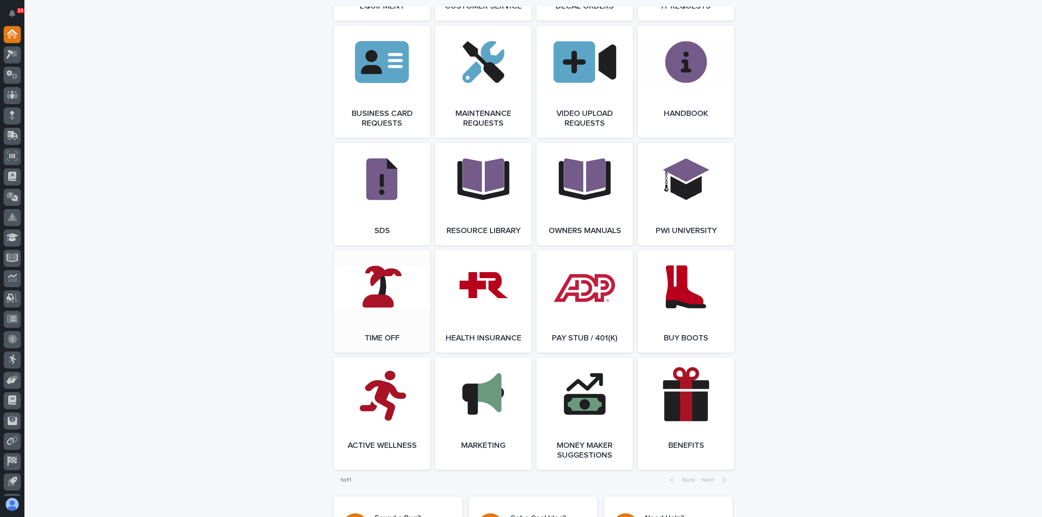  I want to click on a: Health Insurance, so click(483, 302).